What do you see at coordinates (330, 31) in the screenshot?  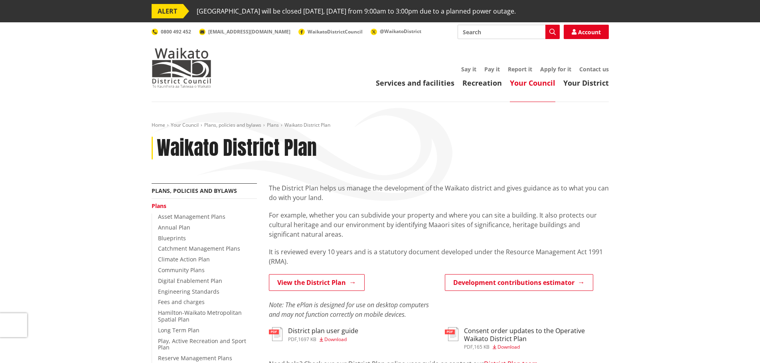 I see `a: WaikatoDistrictCouncil` at bounding box center [330, 31].